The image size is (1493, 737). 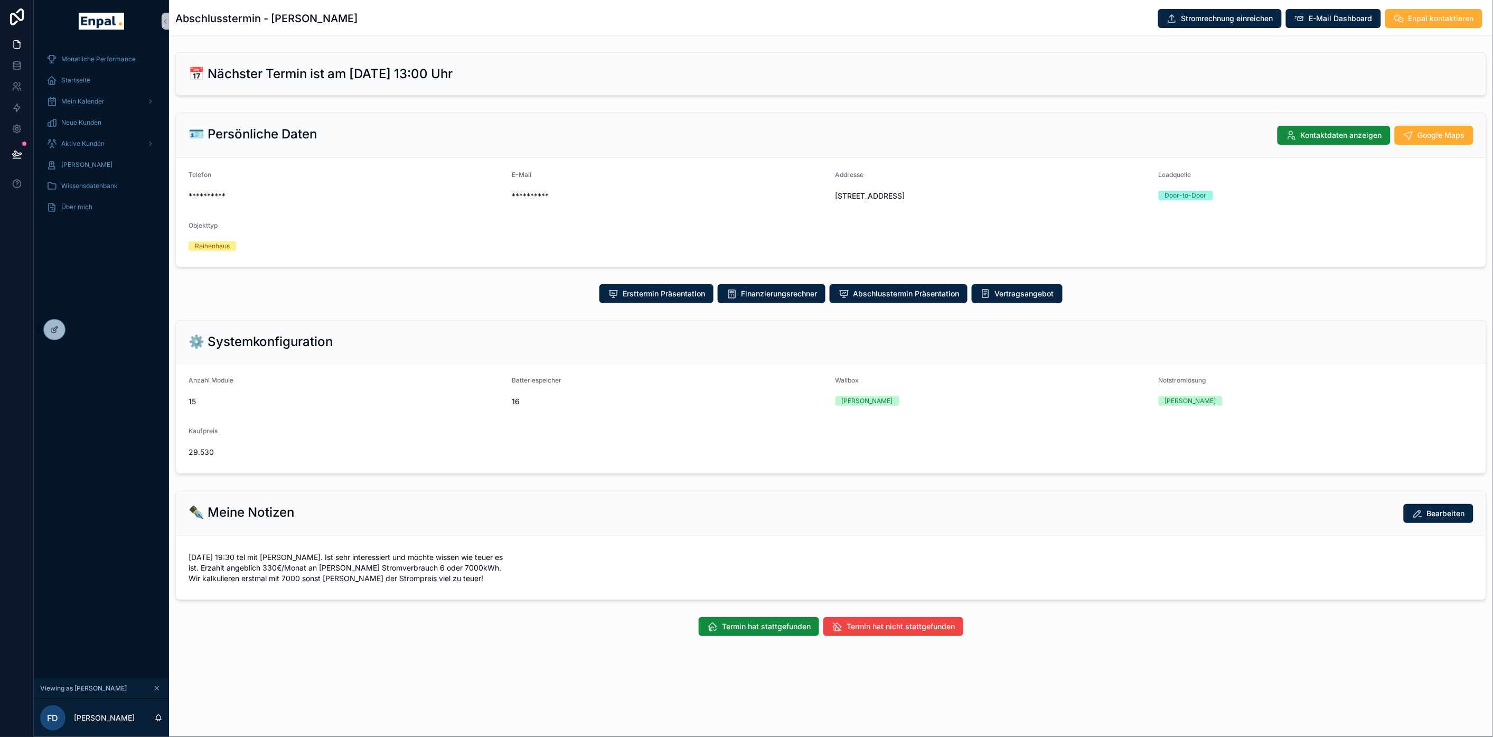 What do you see at coordinates (241, 512) in the screenshot?
I see `h2: ✒️ Meine Notizen` at bounding box center [241, 512].